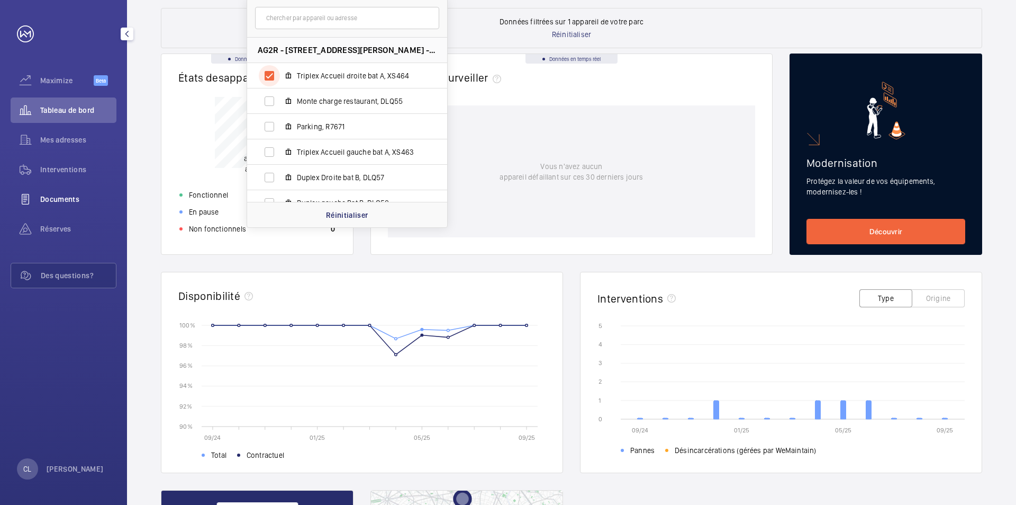 The image size is (1016, 505). What do you see at coordinates (886, 110) in the screenshot?
I see `img: marketing-card.svg` at bounding box center [886, 110].